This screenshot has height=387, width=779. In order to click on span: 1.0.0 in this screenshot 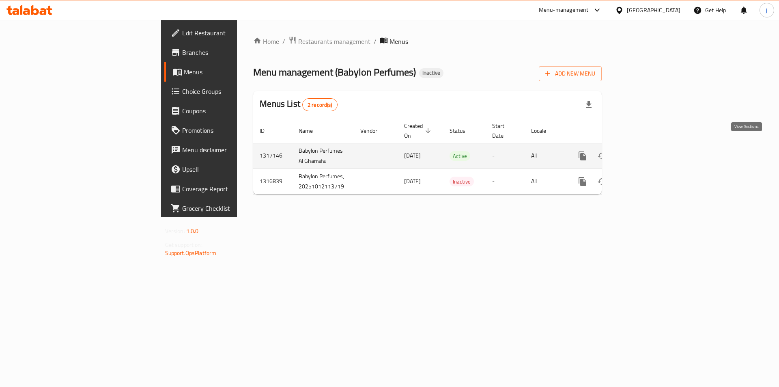, I will do `click(192, 231)`.